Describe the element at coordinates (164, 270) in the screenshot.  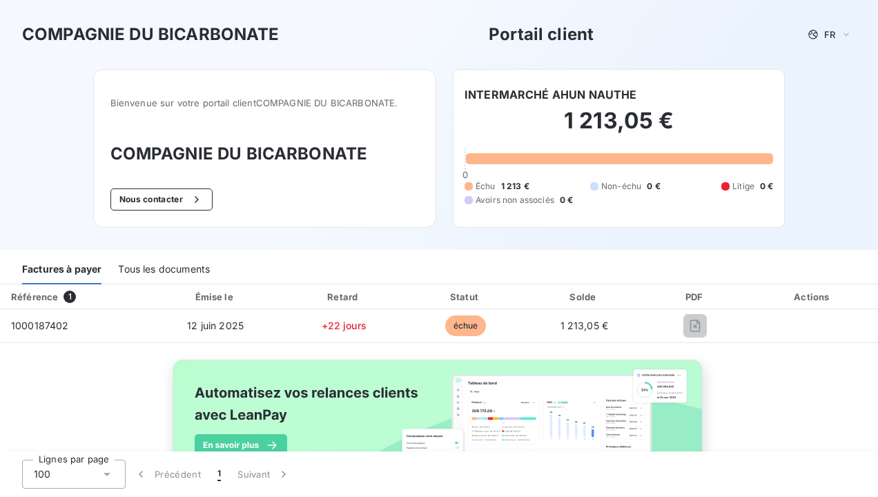
I see `div: Tous les documents` at that location.